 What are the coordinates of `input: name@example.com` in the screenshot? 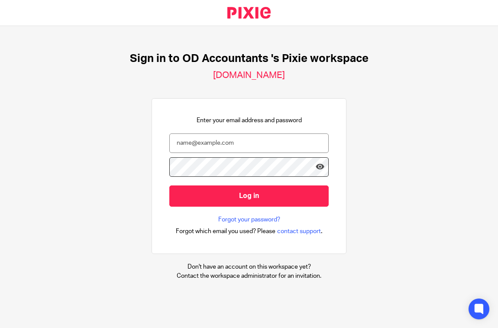 It's located at (249, 143).